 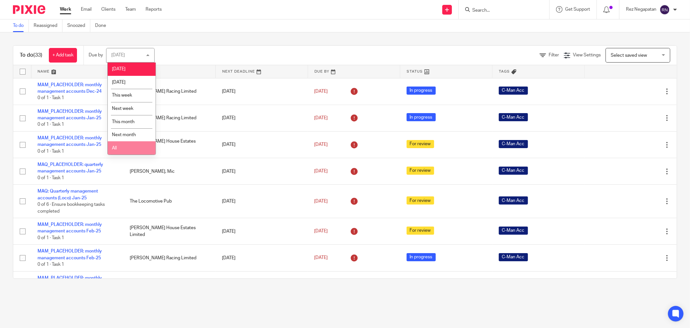 What do you see at coordinates (31, 55) in the screenshot?
I see `h1: To do` at bounding box center [31, 55].